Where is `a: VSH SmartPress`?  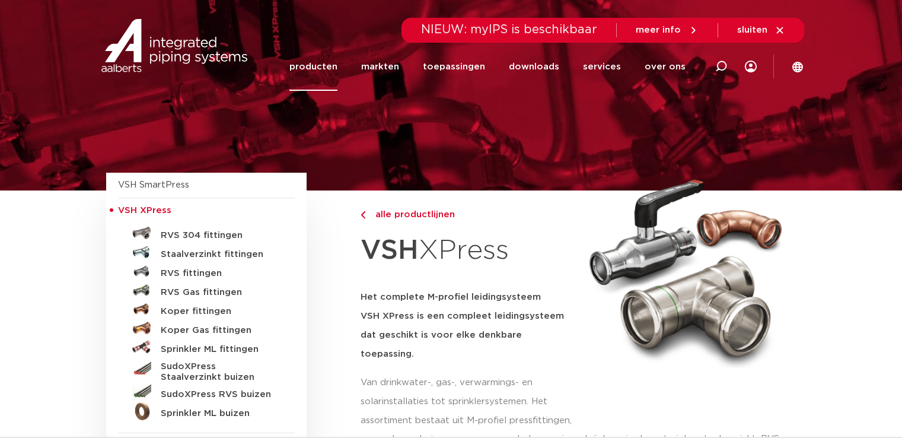 a: VSH SmartPress is located at coordinates (154, 184).